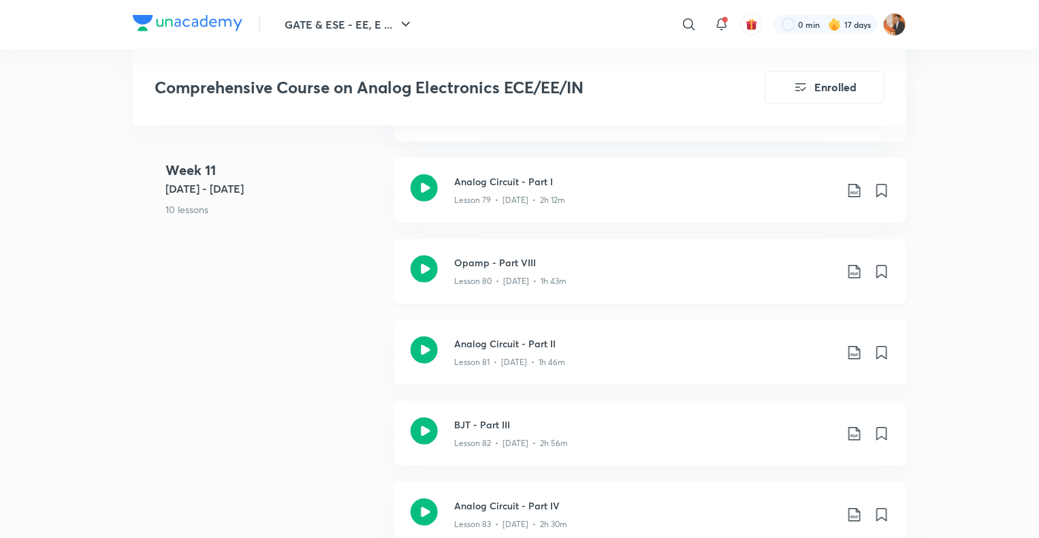  What do you see at coordinates (274, 209) in the screenshot?
I see `p: 10 lessons` at bounding box center [274, 209].